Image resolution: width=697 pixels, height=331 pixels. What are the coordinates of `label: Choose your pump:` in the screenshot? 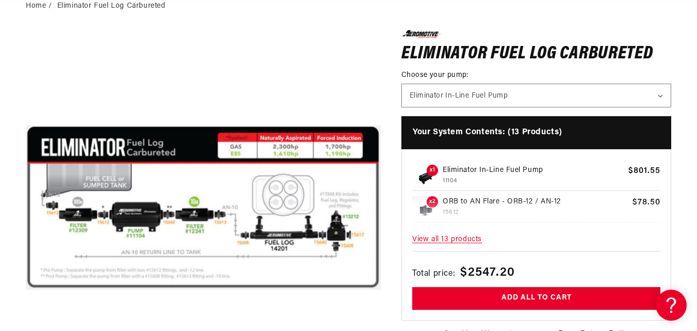 It's located at (536, 75).